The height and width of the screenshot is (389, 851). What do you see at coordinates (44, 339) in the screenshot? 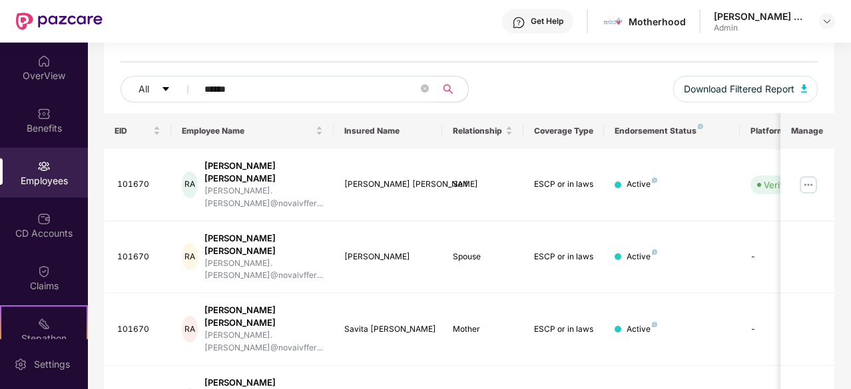
I see `div: Stepathon` at bounding box center [44, 339].